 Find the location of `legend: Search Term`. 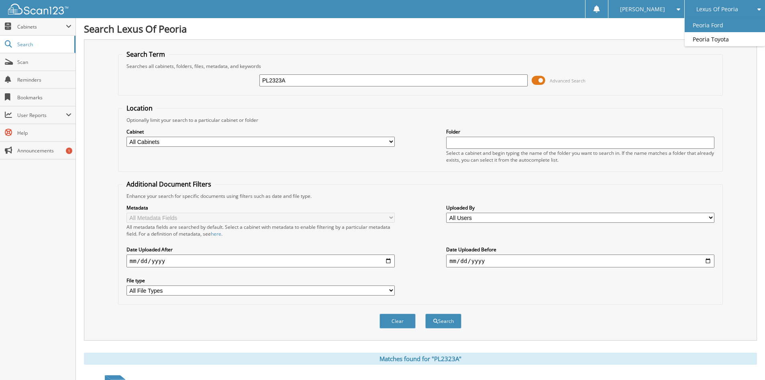

legend: Search Term is located at coordinates (146, 54).